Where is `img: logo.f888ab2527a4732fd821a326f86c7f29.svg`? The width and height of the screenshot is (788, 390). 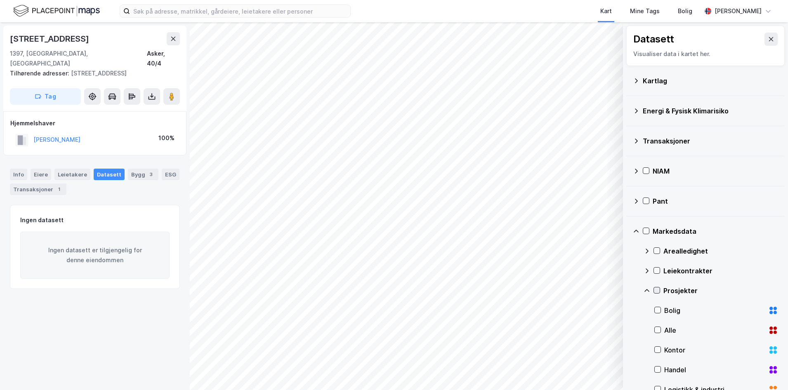
img: logo.f888ab2527a4732fd821a326f86c7f29.svg is located at coordinates (57, 11).